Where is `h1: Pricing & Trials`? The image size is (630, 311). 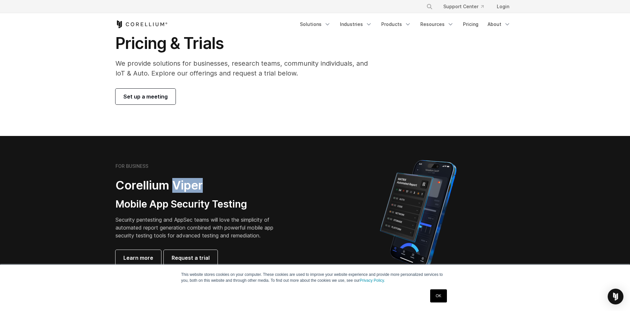
h1: Pricing & Trials is located at coordinates (246, 43).